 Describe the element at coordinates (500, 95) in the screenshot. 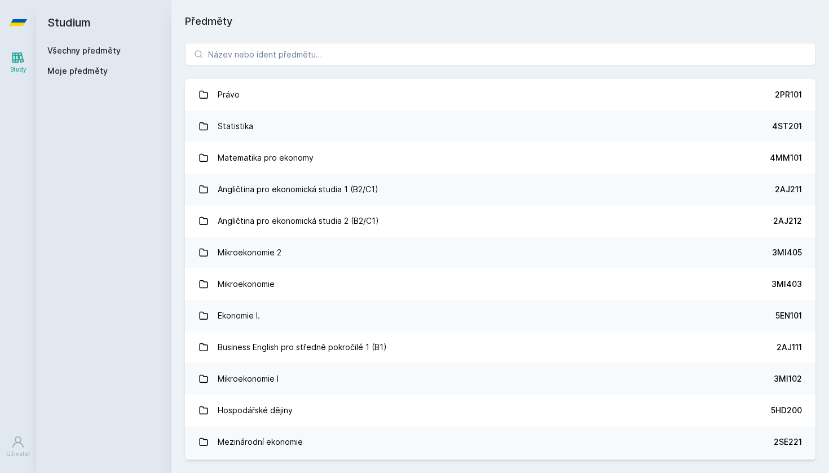

I see `a: Právo 2PR101` at that location.